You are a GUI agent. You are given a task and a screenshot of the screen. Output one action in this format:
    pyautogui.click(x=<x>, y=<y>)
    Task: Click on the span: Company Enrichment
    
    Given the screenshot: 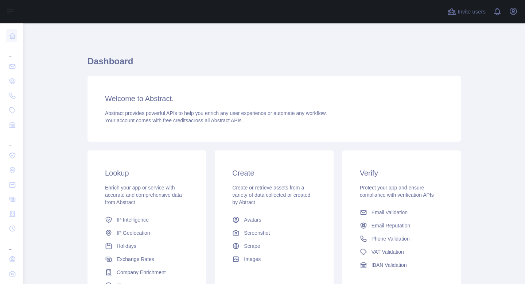 What is the action you would take?
    pyautogui.click(x=141, y=272)
    